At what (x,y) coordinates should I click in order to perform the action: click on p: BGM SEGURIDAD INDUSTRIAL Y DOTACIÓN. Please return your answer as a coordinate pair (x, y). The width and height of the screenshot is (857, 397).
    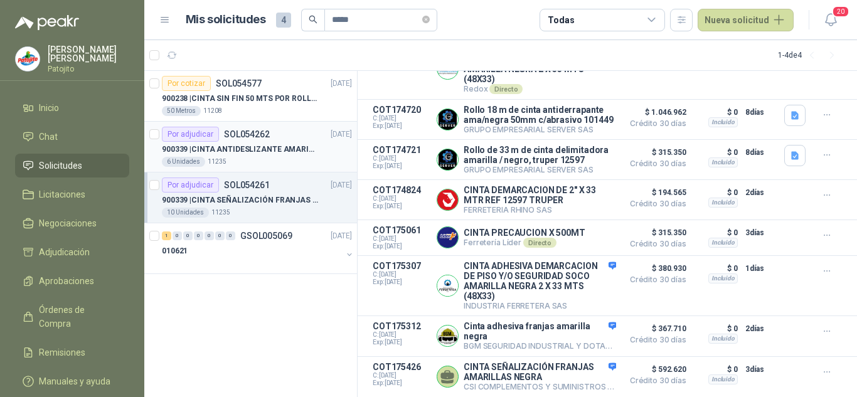
    Looking at the image, I should click on (540, 346).